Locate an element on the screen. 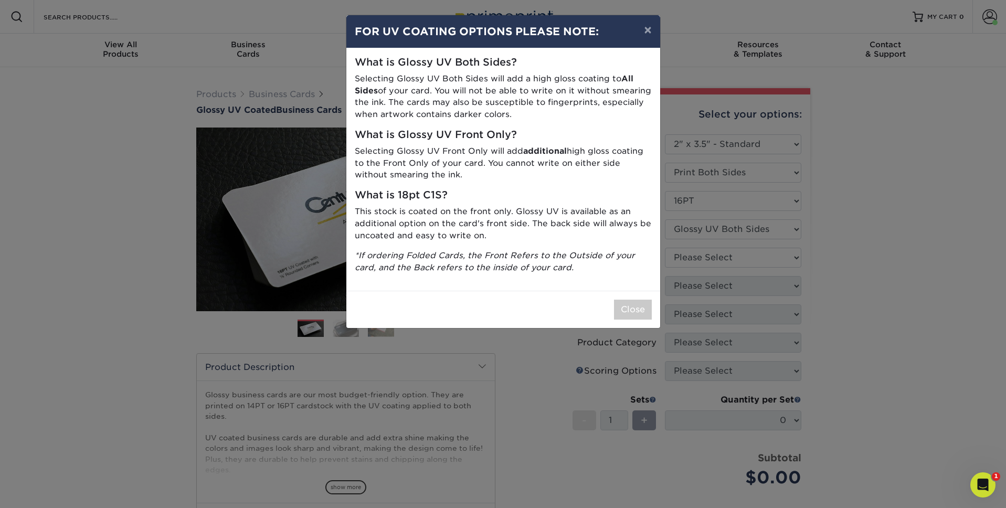  p: This stock is coated on the front only. Glossy UV is available as an additional option on the car... is located at coordinates (503, 224).